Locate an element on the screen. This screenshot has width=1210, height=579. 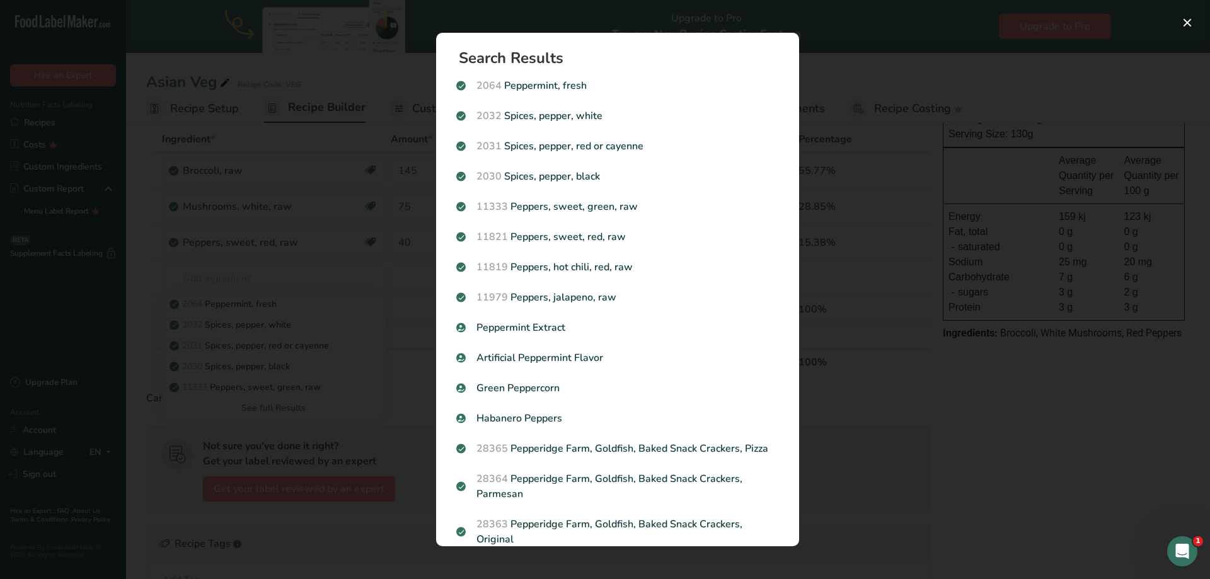
p: Pepperidge Farm, Goldfish, Baked Snack Crackers, Parmesan is located at coordinates (618, 487).